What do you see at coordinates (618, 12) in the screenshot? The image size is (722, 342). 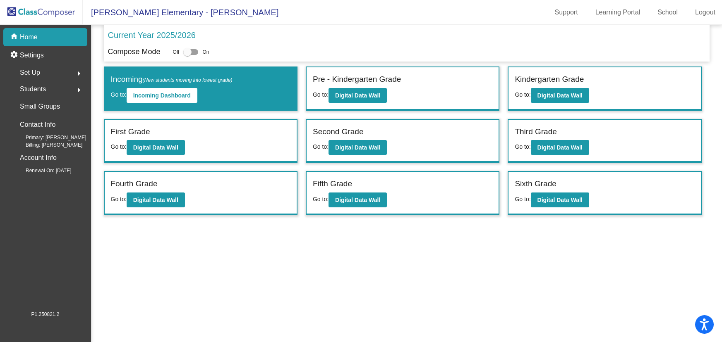 I see `a: Learning Portal` at bounding box center [618, 12].